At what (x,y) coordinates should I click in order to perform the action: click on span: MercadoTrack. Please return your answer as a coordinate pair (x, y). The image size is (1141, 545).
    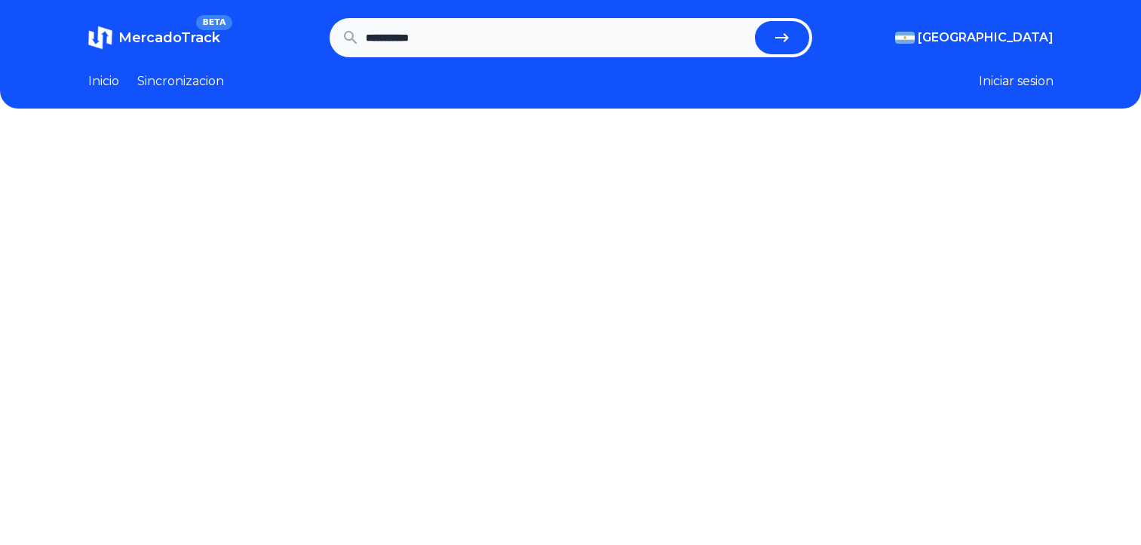
    Looking at the image, I should click on (169, 38).